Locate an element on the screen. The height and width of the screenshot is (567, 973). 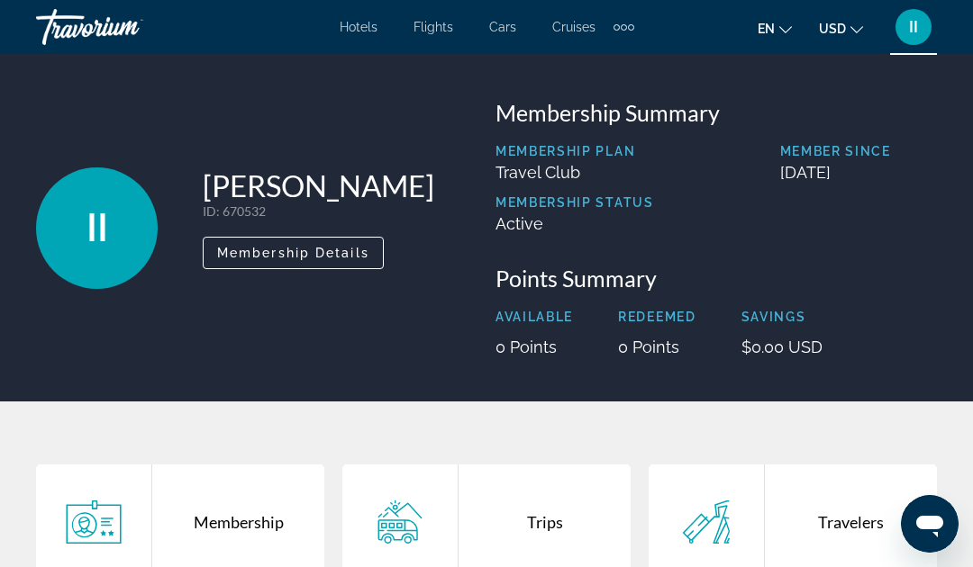
p: : 670532 is located at coordinates (318, 211).